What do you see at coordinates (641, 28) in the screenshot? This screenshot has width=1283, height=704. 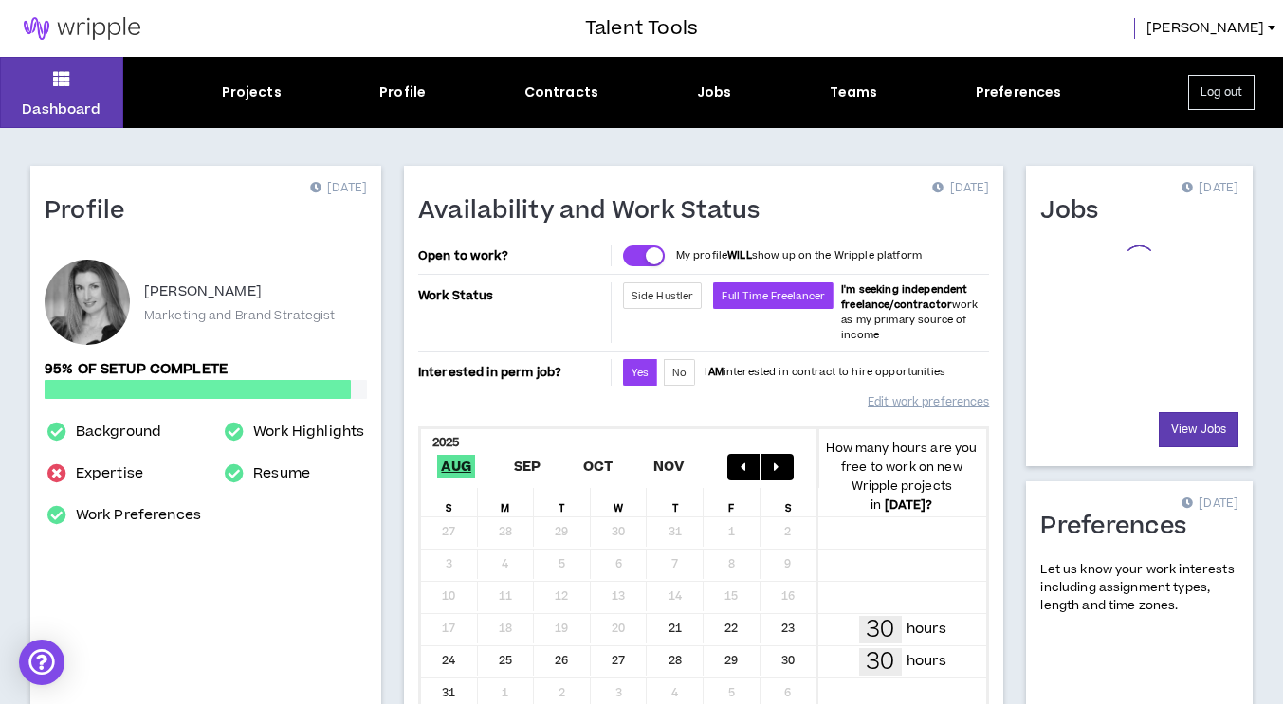 I see `h3: Talent Tools` at bounding box center [641, 28].